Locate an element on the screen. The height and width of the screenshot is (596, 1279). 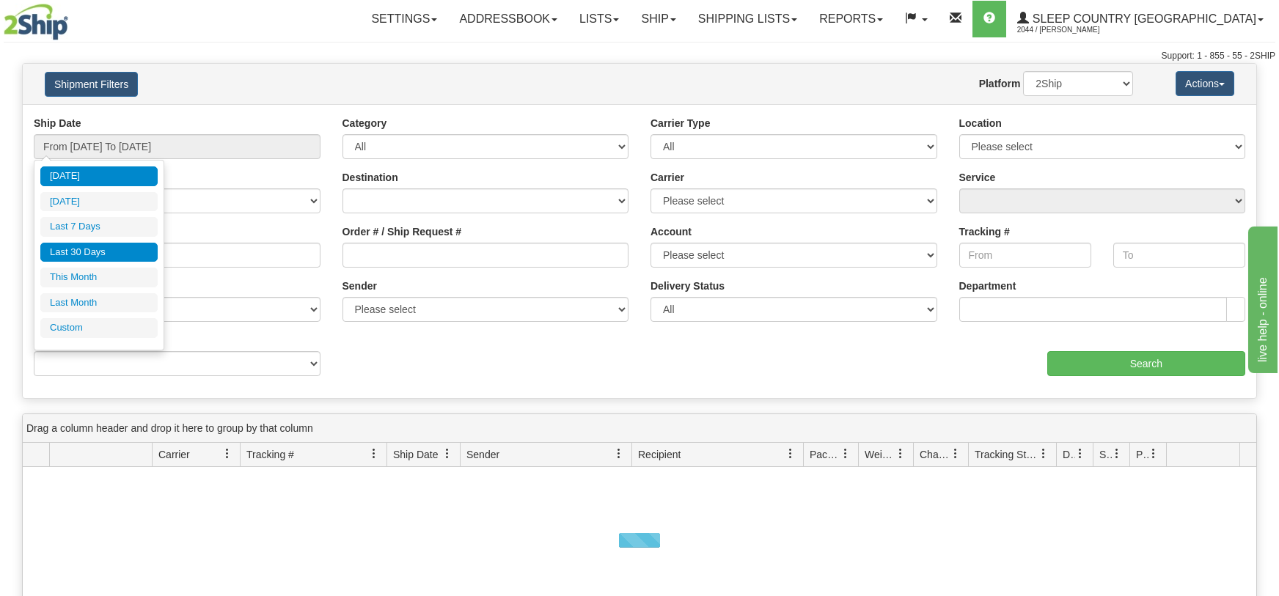
a: Carrier filter column settings is located at coordinates (227, 454).